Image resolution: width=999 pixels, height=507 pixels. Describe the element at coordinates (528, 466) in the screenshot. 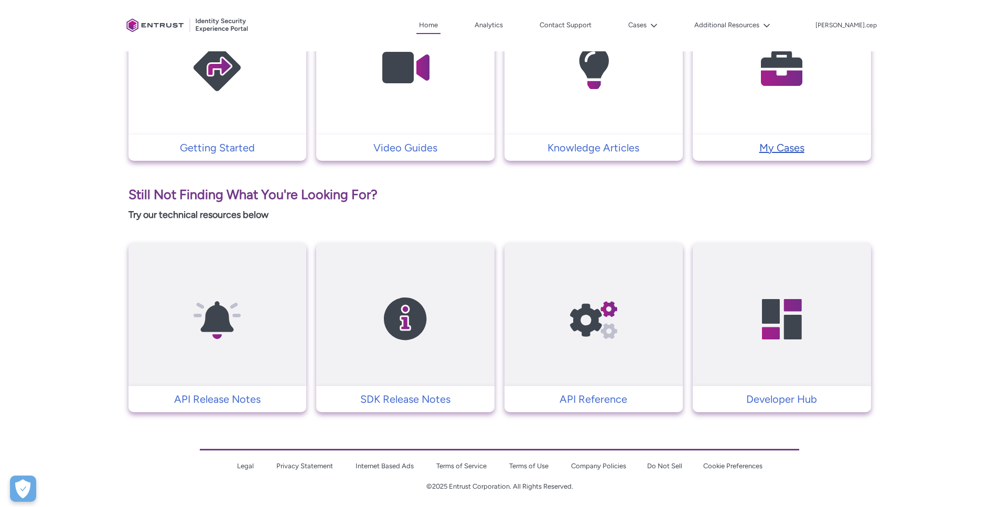

I see `a: Terms of Use` at that location.